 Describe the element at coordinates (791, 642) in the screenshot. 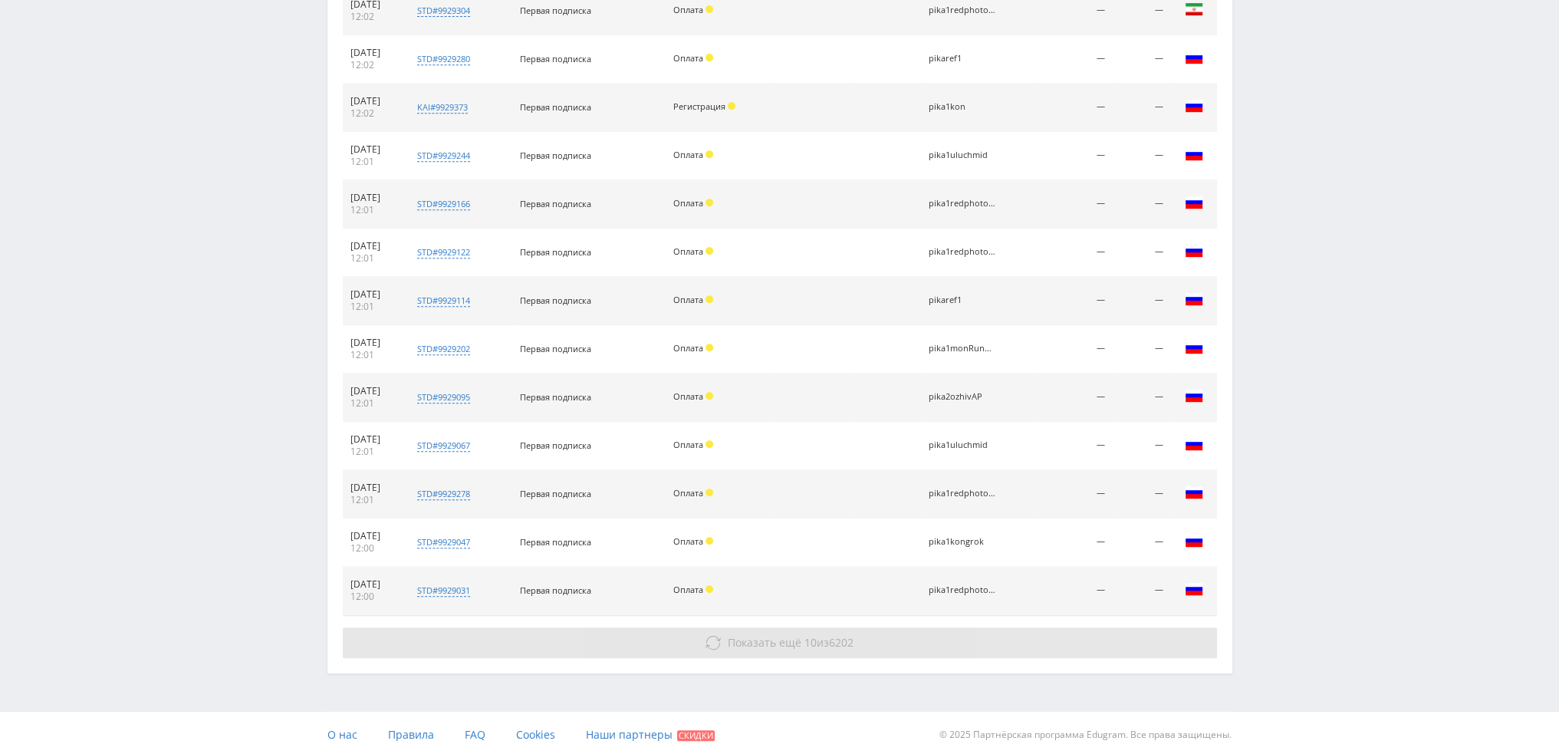

I see `span: из` at that location.